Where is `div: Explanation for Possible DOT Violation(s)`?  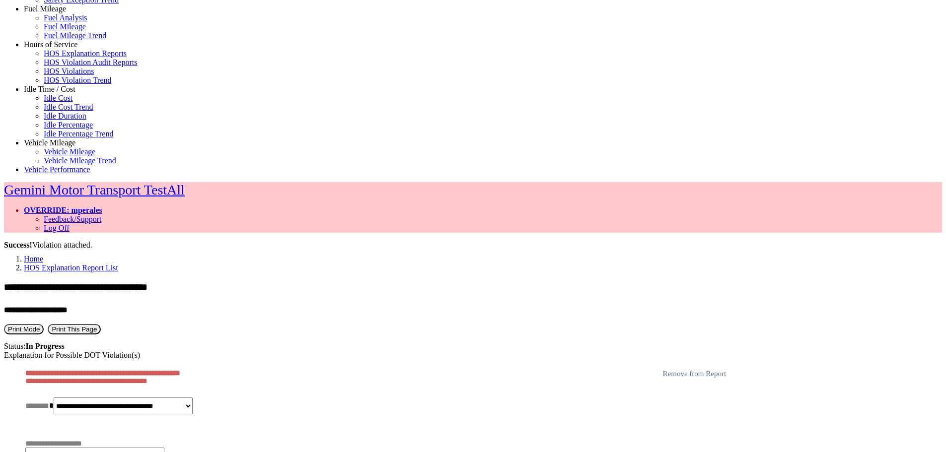
div: Explanation for Possible DOT Violation(s) is located at coordinates (473, 355).